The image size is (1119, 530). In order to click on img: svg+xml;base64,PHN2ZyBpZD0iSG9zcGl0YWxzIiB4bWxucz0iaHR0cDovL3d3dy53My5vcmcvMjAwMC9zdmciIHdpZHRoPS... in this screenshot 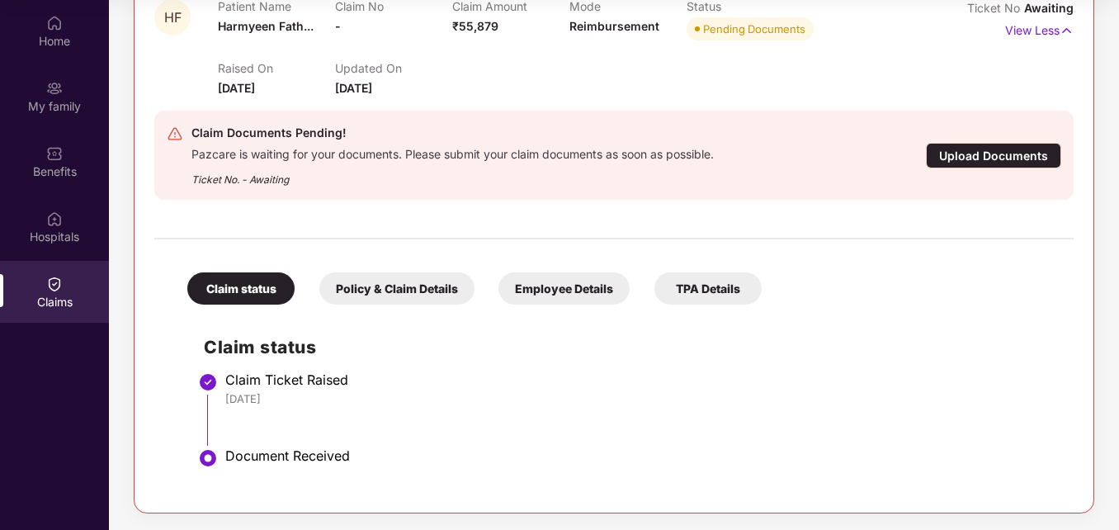, I will do `click(54, 219)`.